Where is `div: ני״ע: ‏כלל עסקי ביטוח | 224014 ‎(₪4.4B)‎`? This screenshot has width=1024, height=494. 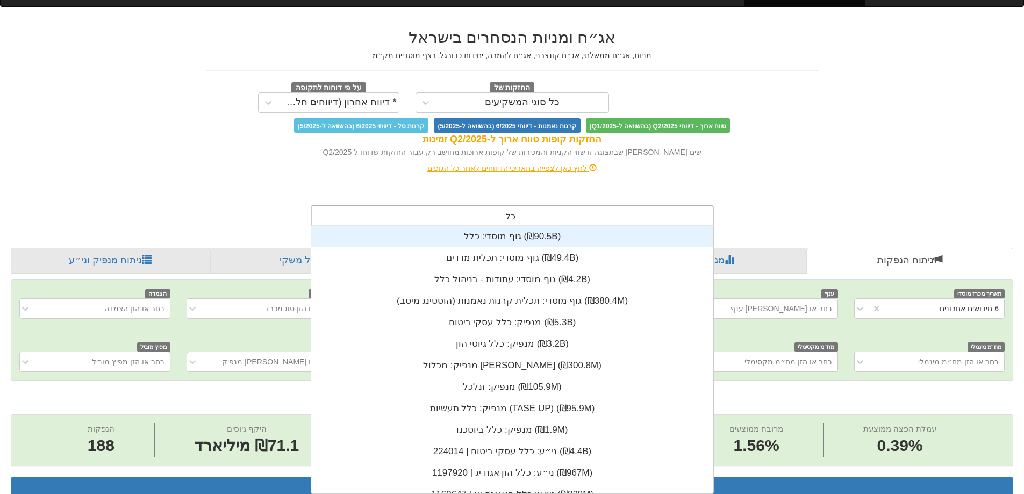
div: ני״ע: ‏כלל עסקי ביטוח | 224014 ‎(₪4.4B)‎ is located at coordinates (512, 451).